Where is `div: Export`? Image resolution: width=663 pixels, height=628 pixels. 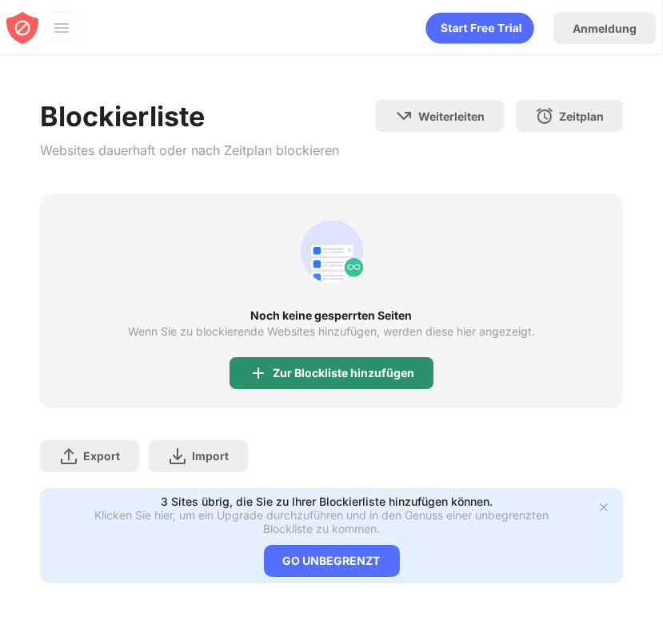
div: Export is located at coordinates (102, 456).